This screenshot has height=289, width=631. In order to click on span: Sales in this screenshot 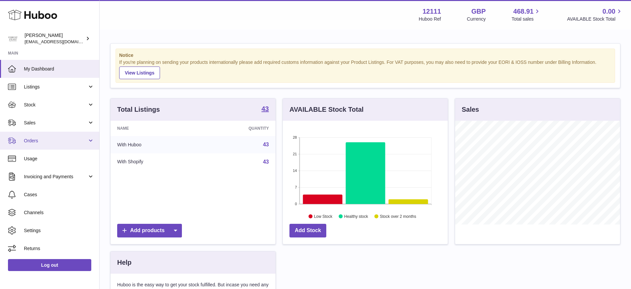, I will do `click(55, 123)`.